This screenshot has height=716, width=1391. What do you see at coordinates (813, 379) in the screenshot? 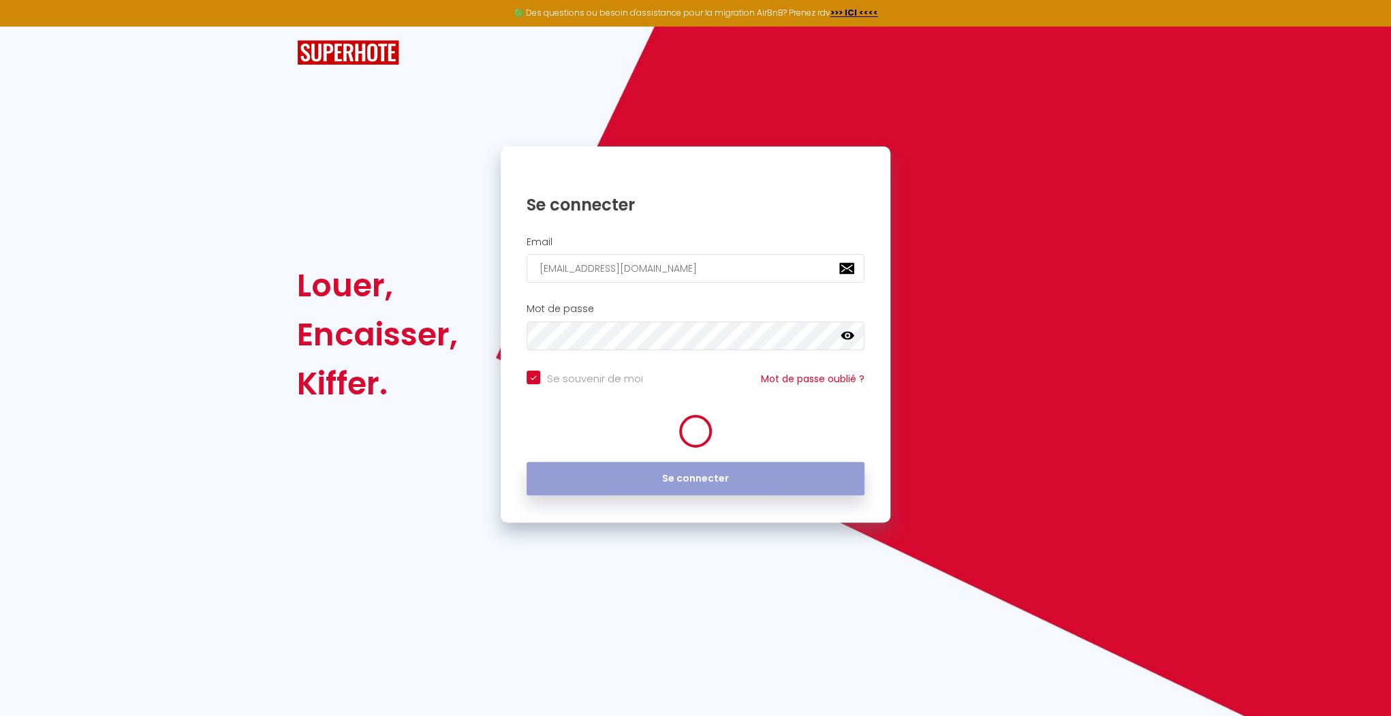
I see `a: Mot de passe oublié ?` at bounding box center [813, 379].